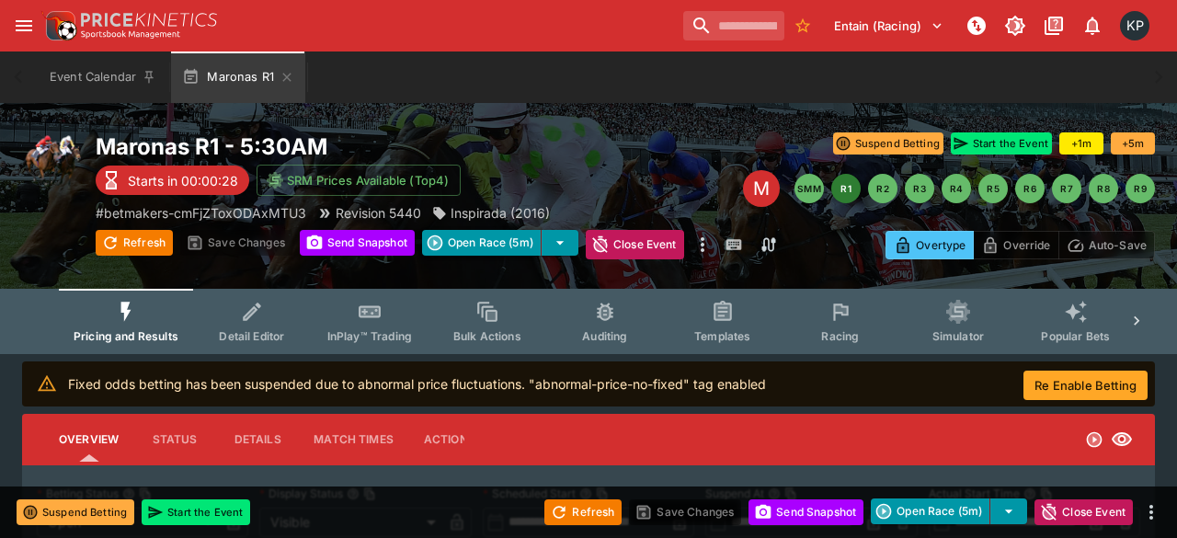 This screenshot has height=538, width=1177. What do you see at coordinates (1118, 245) in the screenshot?
I see `p: Auto-Save` at bounding box center [1118, 245].